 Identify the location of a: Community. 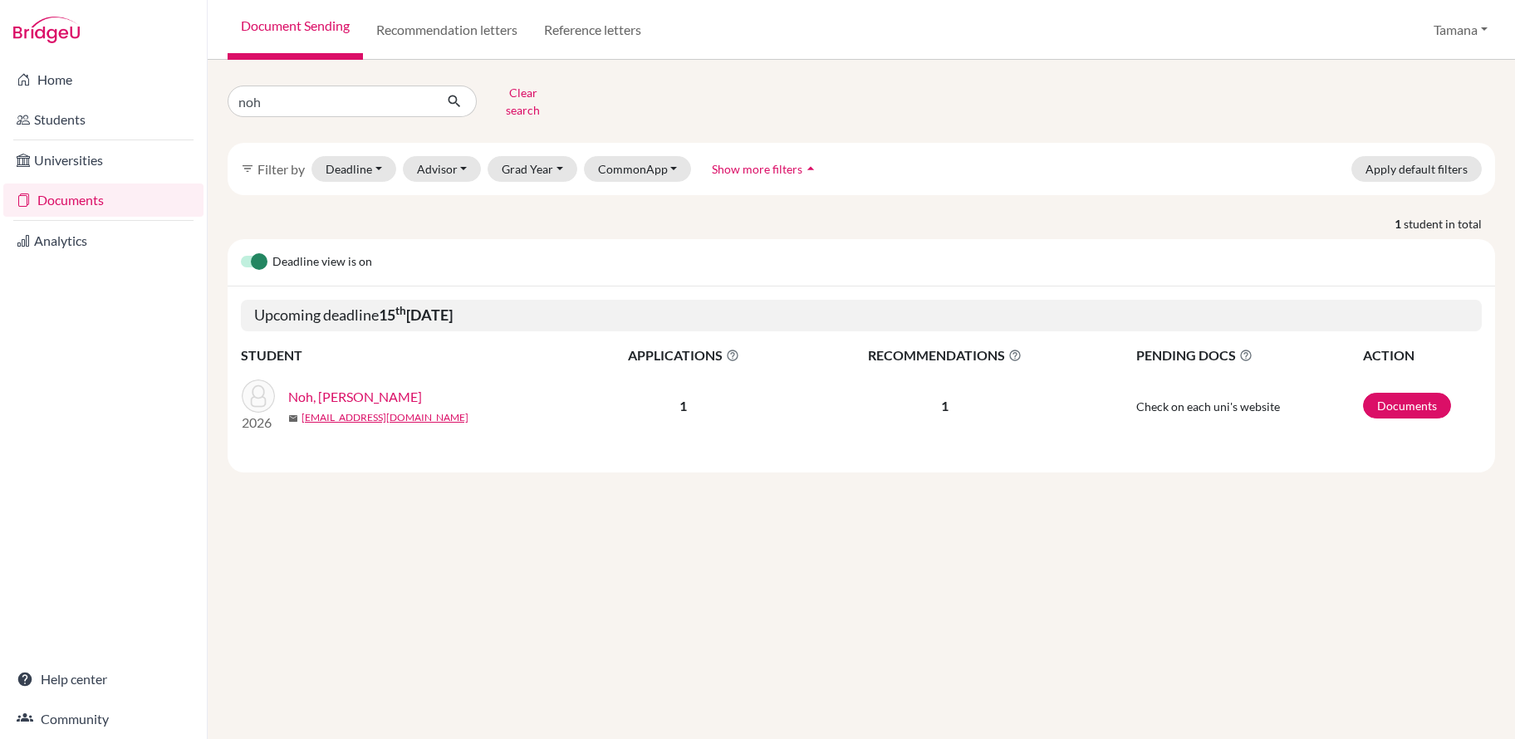
(103, 719).